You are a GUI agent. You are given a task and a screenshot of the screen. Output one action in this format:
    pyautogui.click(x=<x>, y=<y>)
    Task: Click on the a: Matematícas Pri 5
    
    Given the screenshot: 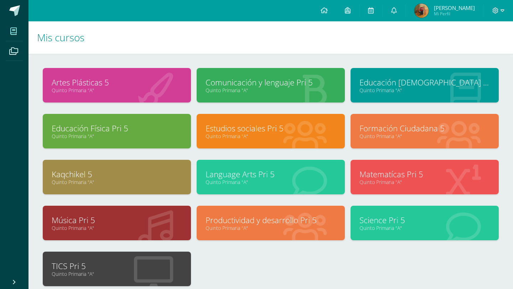 What is the action you would take?
    pyautogui.click(x=425, y=174)
    